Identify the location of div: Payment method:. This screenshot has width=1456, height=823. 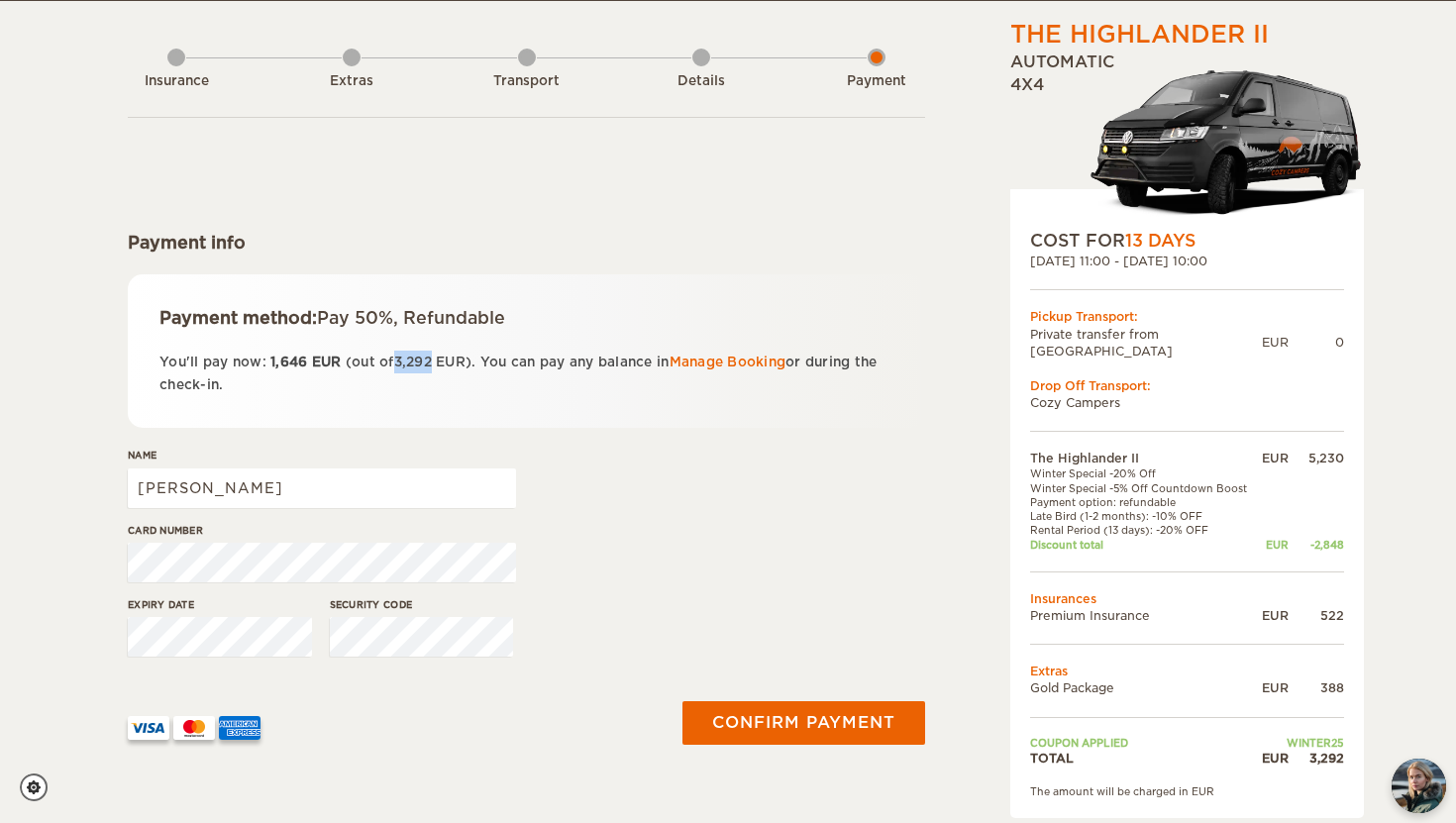
(526, 318).